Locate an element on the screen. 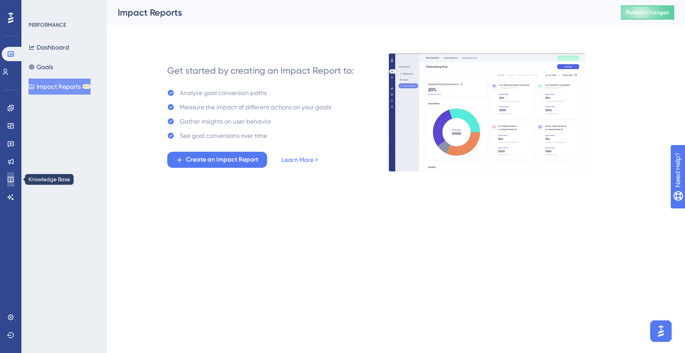 The height and width of the screenshot is (353, 685). img: e8cc2031152ba83cd32f6b7ecddf0002.gif is located at coordinates (487, 112).